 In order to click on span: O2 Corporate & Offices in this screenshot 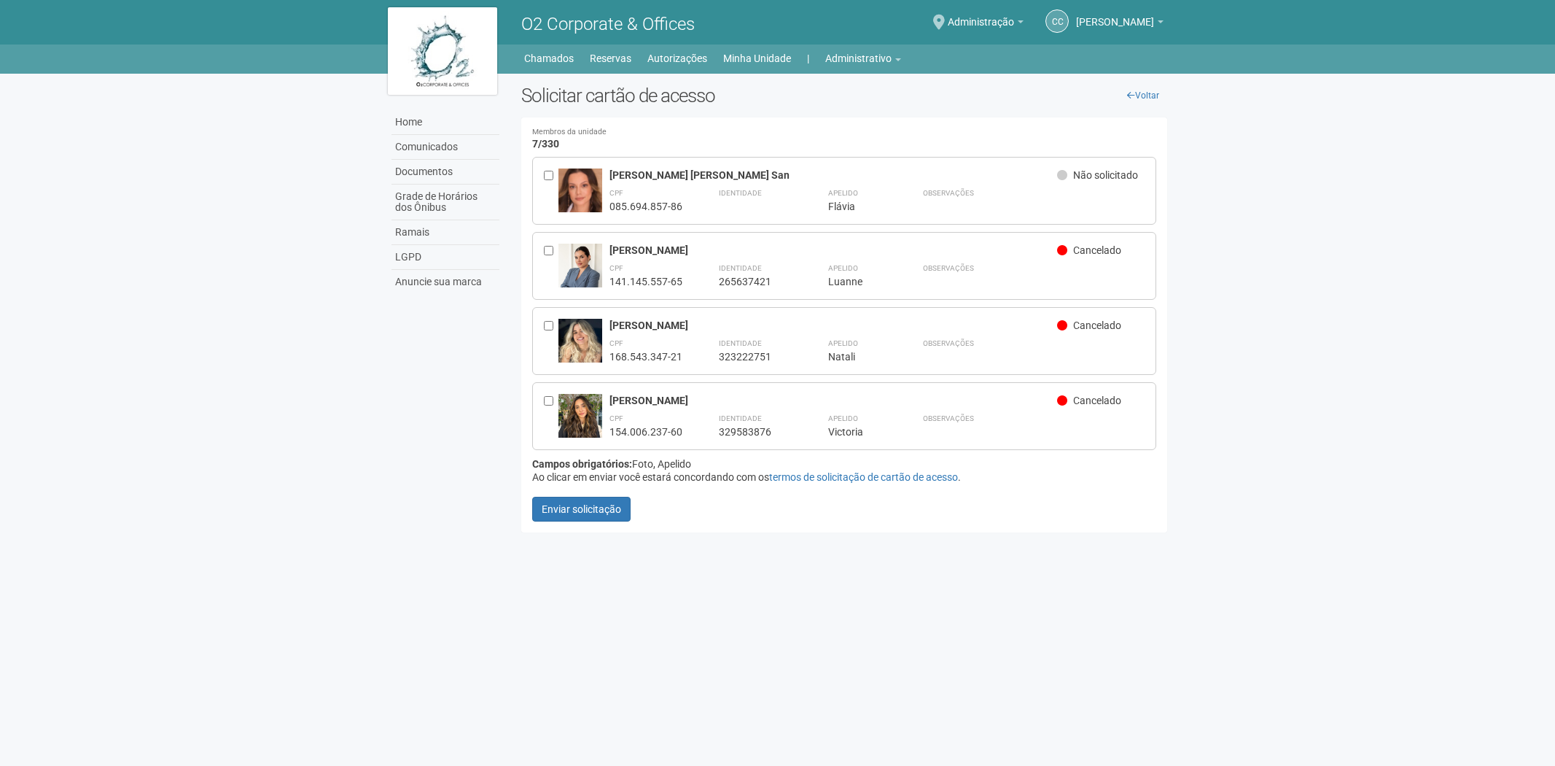, I will do `click(608, 24)`.